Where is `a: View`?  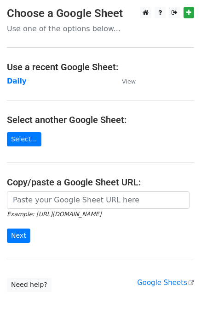
a: View is located at coordinates (124, 81).